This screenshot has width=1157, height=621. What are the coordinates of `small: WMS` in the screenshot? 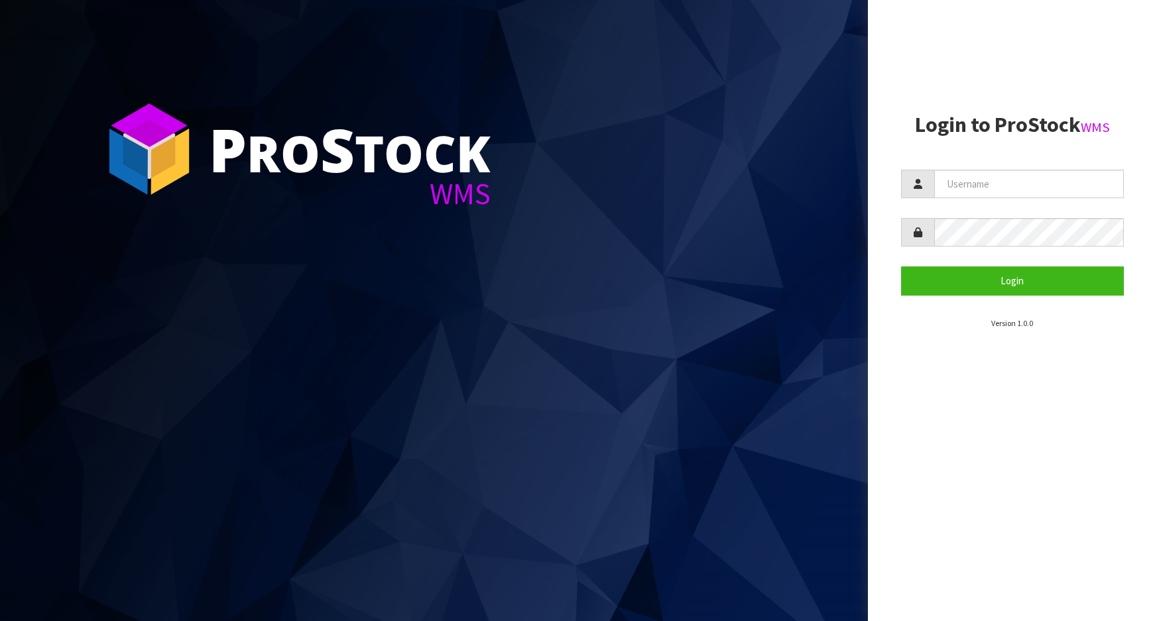 It's located at (1095, 127).